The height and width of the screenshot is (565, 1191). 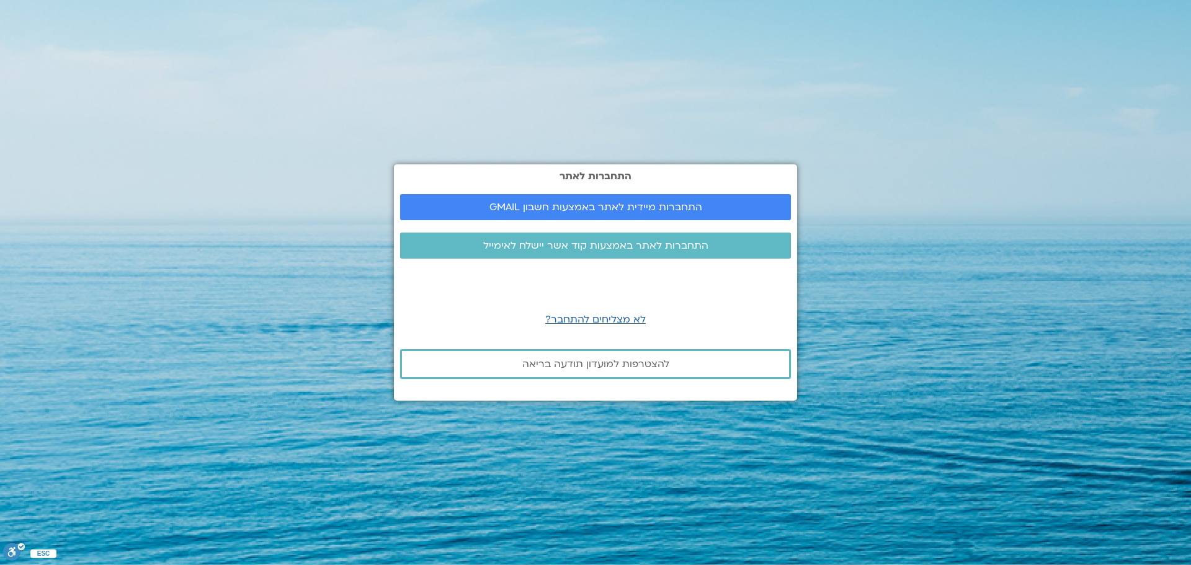 I want to click on h2: התחברות לאתר, so click(x=595, y=176).